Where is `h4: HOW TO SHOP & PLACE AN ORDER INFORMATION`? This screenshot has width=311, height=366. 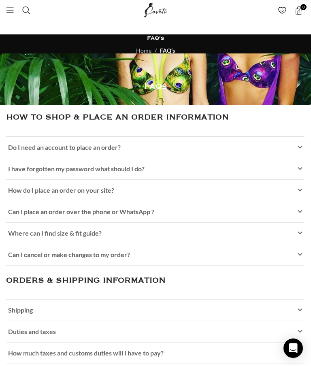 h4: HOW TO SHOP & PLACE AN ORDER INFORMATION is located at coordinates (117, 117).